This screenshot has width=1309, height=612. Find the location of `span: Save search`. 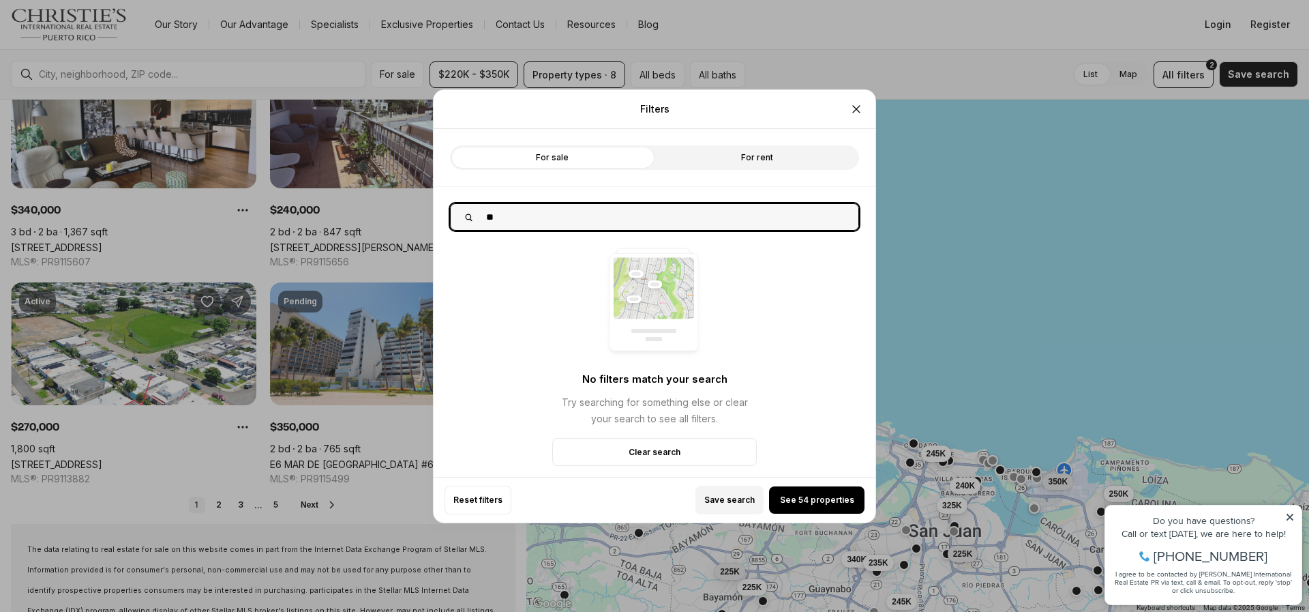

span: Save search is located at coordinates (729, 500).